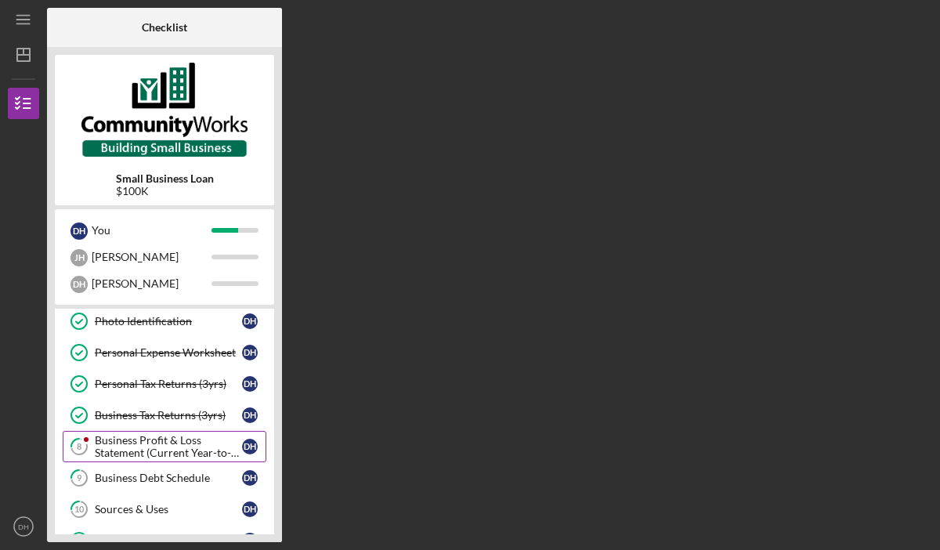  Describe the element at coordinates (164, 27) in the screenshot. I see `b: Checklist` at that location.